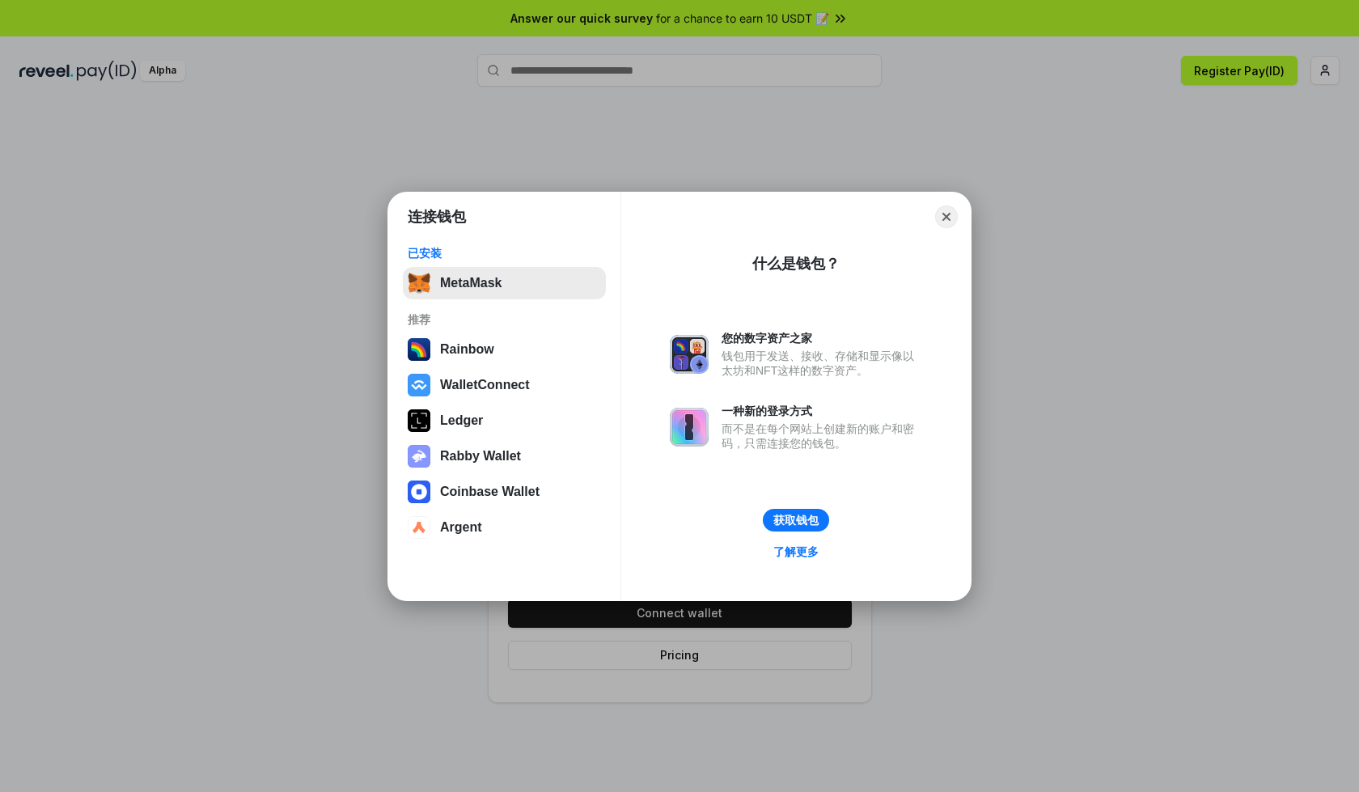  I want to click on div: MetaMask, so click(471, 283).